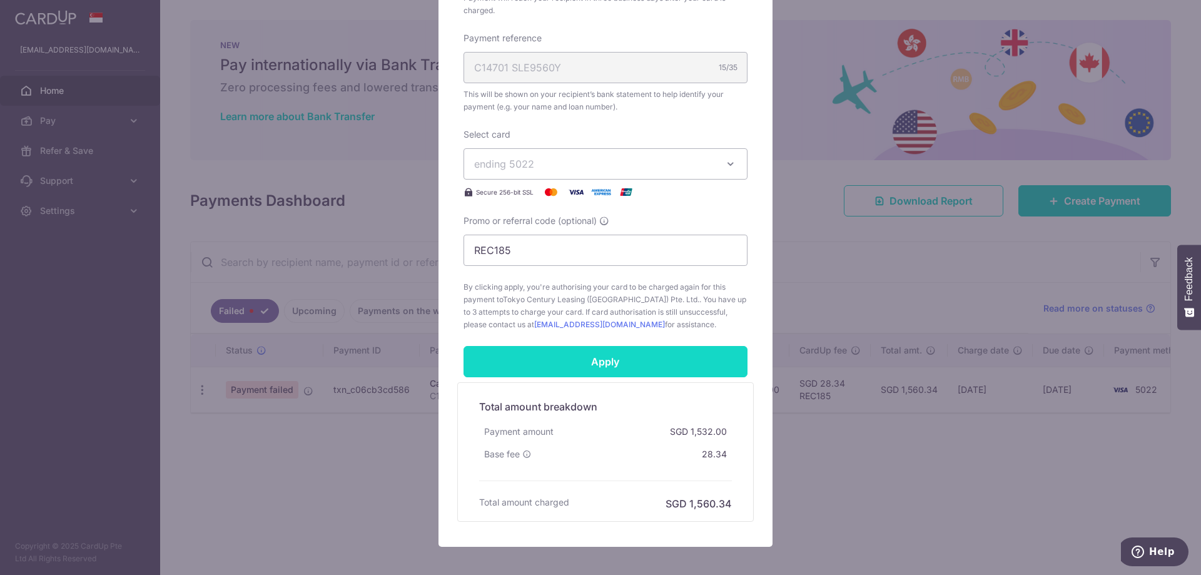 The width and height of the screenshot is (1201, 575). What do you see at coordinates (605, 362) in the screenshot?
I see `input: Apply` at bounding box center [605, 362].